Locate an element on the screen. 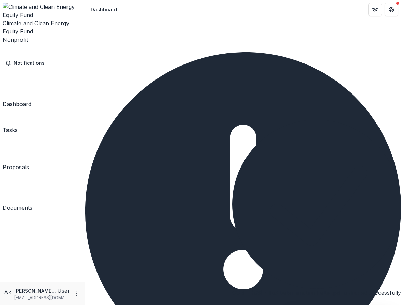 This screenshot has height=305, width=401. p: User is located at coordinates (63, 290).